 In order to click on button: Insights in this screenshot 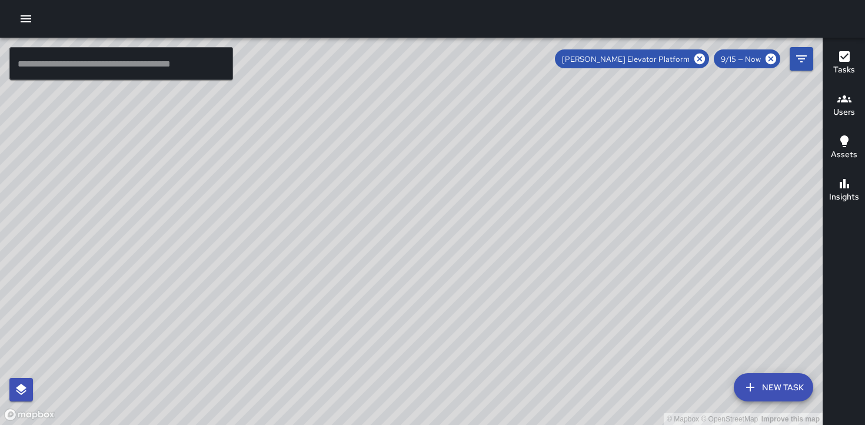, I will do `click(844, 191)`.